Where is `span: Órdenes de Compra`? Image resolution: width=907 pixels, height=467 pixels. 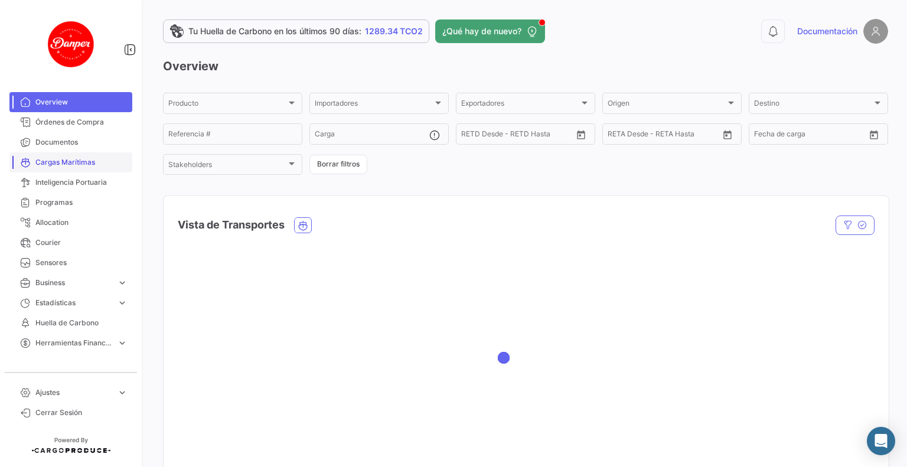 span: Órdenes de Compra is located at coordinates (82, 122).